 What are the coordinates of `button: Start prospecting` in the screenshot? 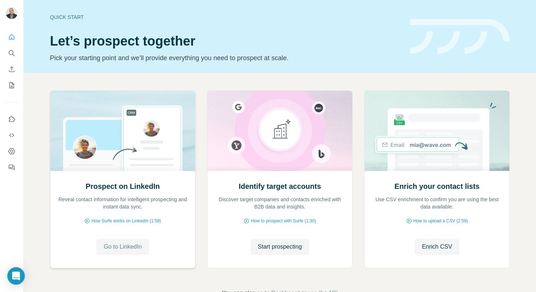 It's located at (280, 247).